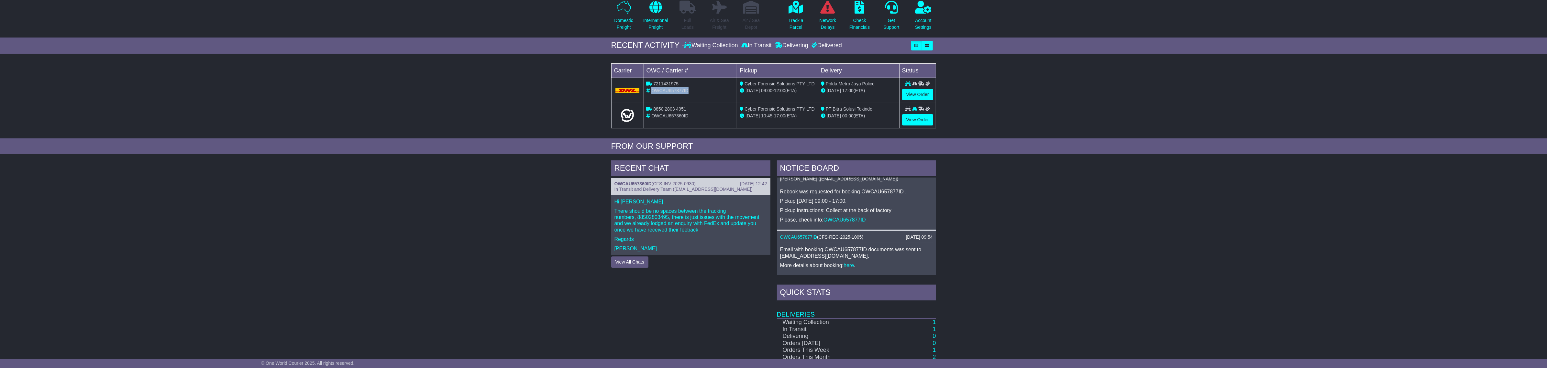 The width and height of the screenshot is (1547, 368). Describe the element at coordinates (857, 220) in the screenshot. I see `p: Please, check info:` at that location.